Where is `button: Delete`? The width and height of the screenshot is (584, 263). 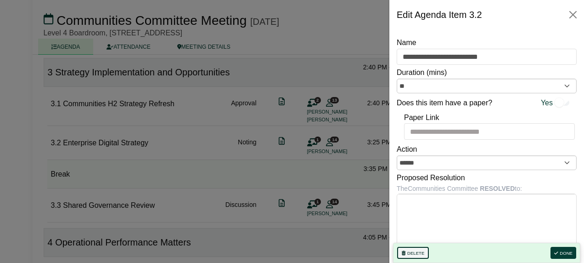 button: Delete is located at coordinates (413, 253).